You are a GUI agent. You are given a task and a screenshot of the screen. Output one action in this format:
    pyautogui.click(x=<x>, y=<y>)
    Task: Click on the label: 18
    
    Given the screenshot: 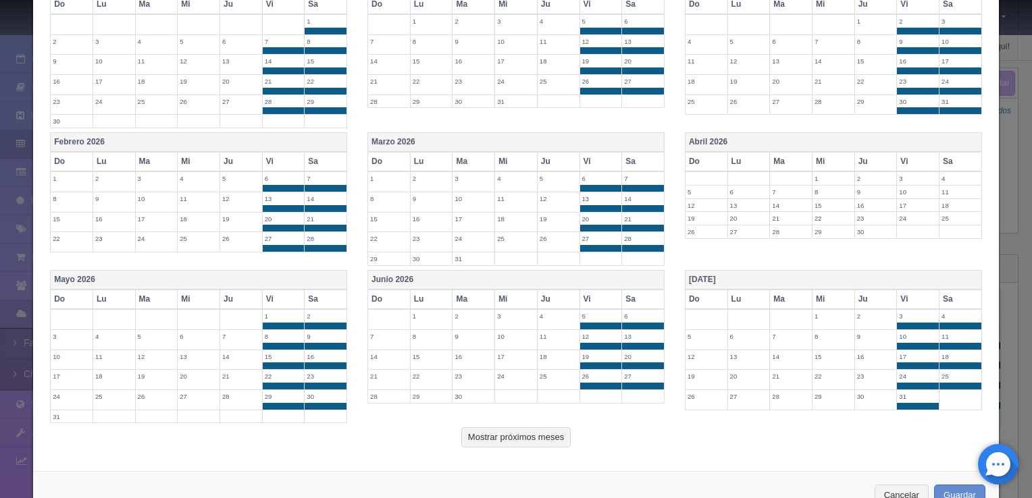 What is the action you would take?
    pyautogui.click(x=707, y=81)
    